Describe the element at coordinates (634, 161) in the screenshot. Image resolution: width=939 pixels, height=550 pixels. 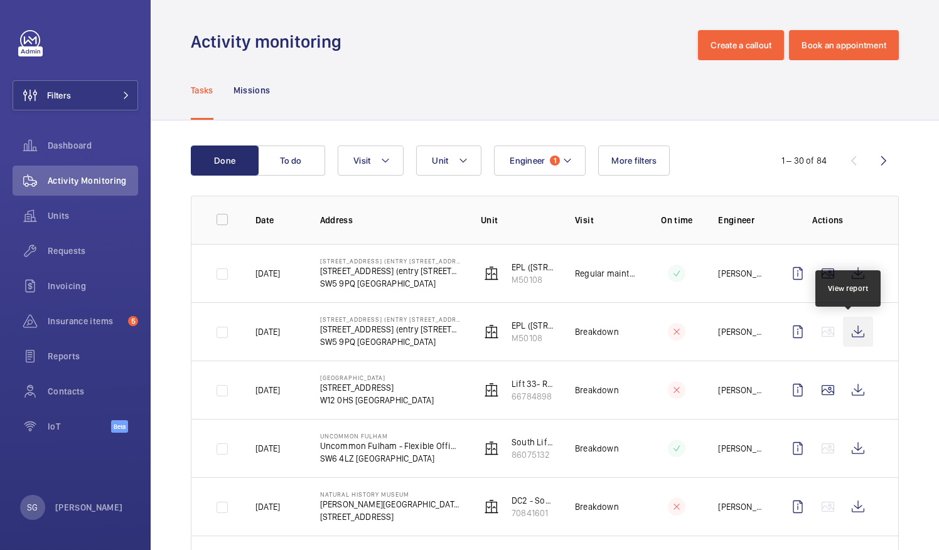
I see `span: More filters` at that location.